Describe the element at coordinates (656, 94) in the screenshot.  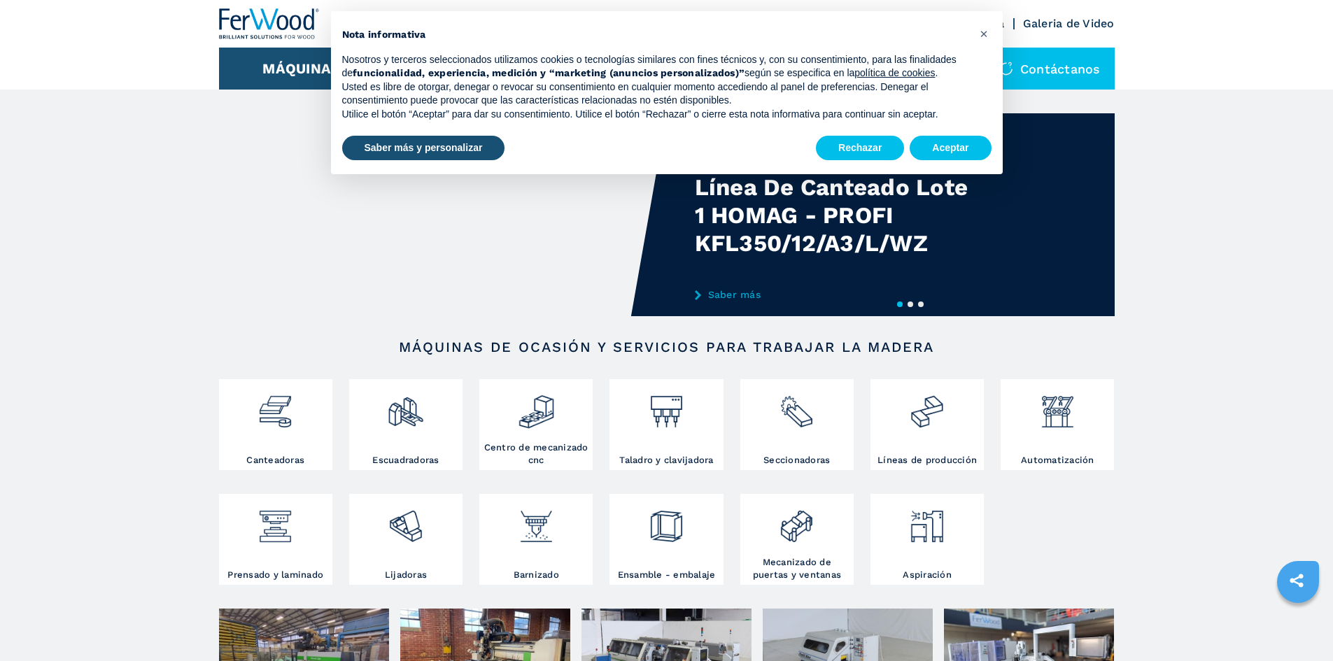
I see `p: Usted es libre de otorgar, denegar o revocar su consentimiento en cualquier momento accediendo al...` at that location.